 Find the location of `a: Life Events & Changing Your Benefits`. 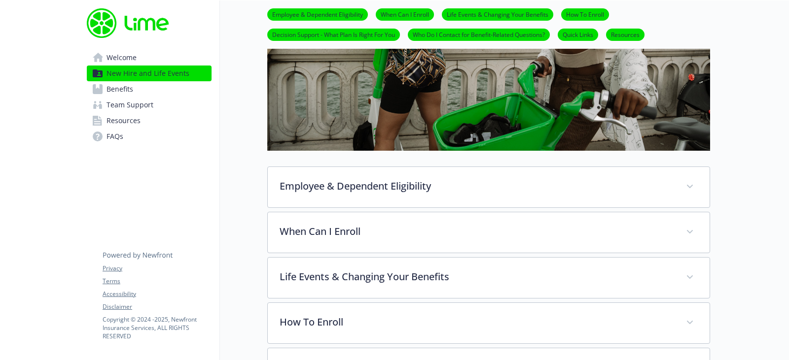

a: Life Events & Changing Your Benefits is located at coordinates (498, 14).